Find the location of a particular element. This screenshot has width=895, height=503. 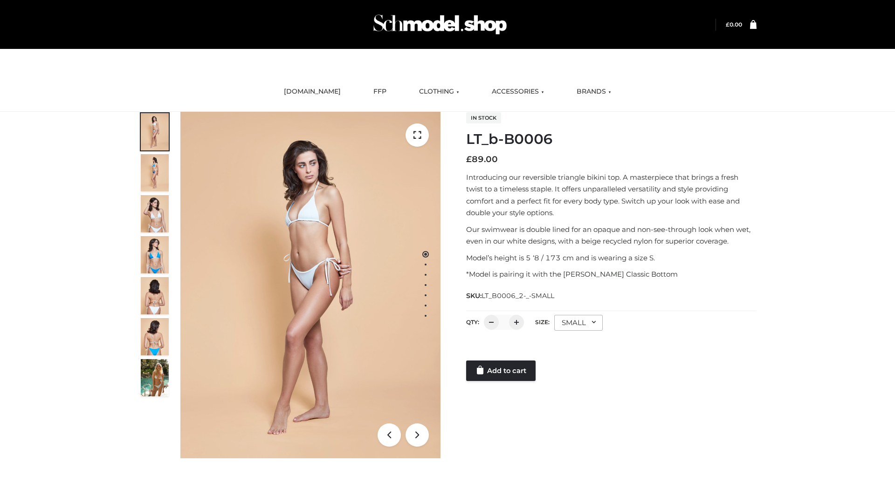

img: ArielClassicBikiniTop_CloudNine_AzureSky_OW114ECO_7-scaled.jpg is located at coordinates (155, 296).